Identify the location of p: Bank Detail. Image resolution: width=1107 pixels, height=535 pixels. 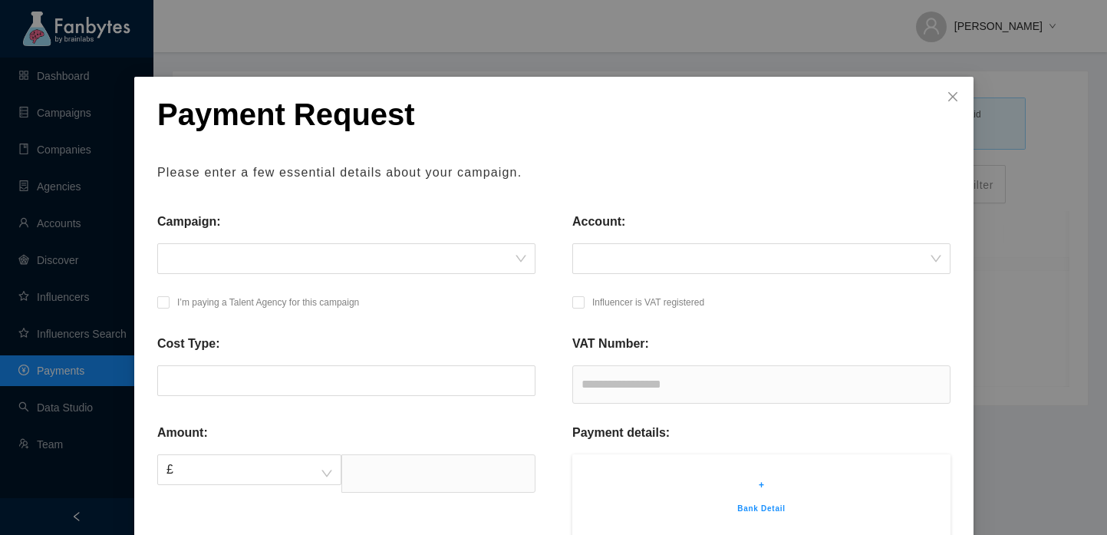
(761, 509).